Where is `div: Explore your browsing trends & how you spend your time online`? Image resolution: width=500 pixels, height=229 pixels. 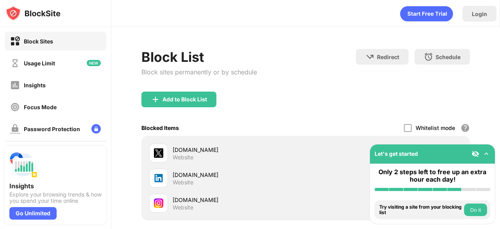
div: Explore your browsing trends & how you spend your time online is located at coordinates (56, 197).